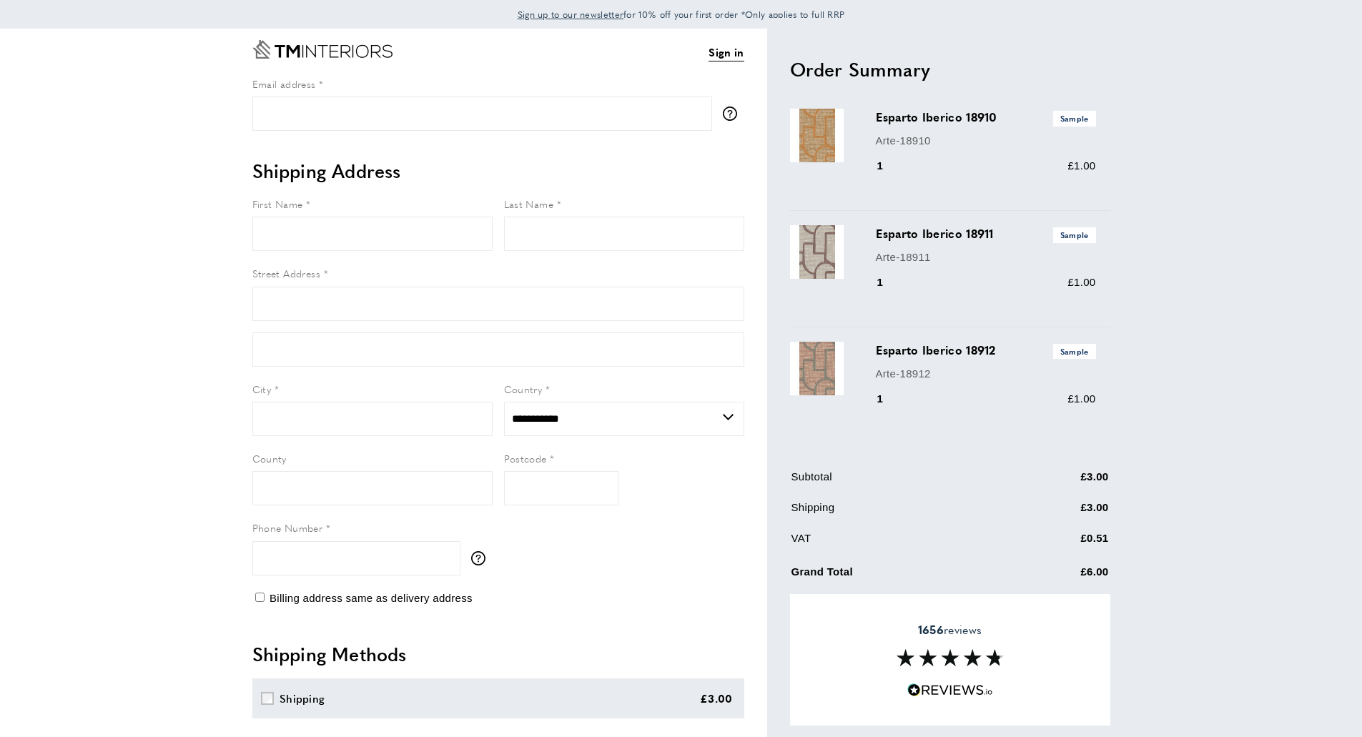  Describe the element at coordinates (816, 135) in the screenshot. I see `img: Esparto Iberico 18910` at that location.